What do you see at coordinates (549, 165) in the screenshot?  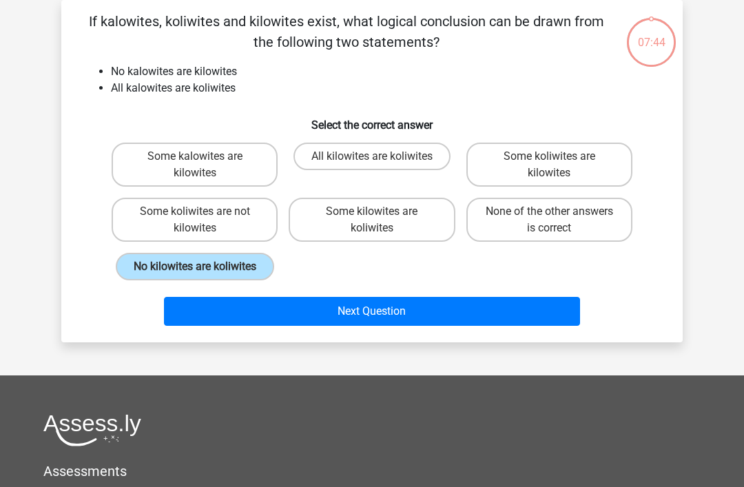 I see `label: Some koliwites are kilowites` at bounding box center [549, 165].